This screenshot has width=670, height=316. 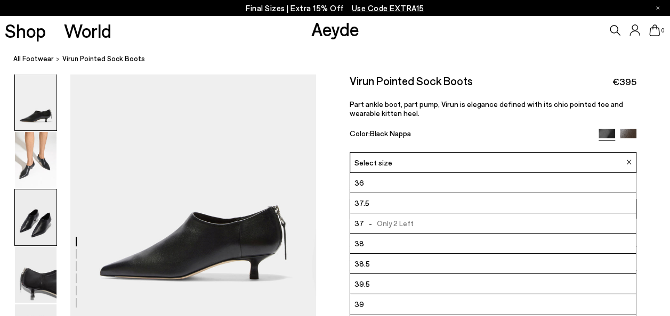 What do you see at coordinates (388, 8) in the screenshot?
I see `span: Navigate to /collections/ss25-final-sizes` at bounding box center [388, 8].